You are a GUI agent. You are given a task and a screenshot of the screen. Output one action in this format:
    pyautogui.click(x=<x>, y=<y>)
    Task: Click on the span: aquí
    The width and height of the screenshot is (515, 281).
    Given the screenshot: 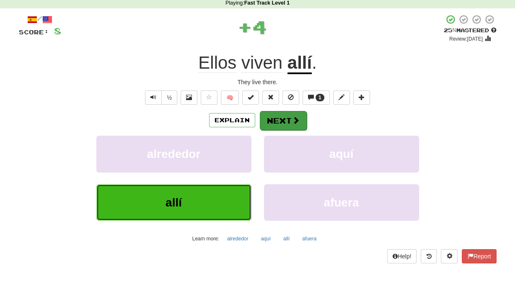 What is the action you would take?
    pyautogui.click(x=342, y=154)
    